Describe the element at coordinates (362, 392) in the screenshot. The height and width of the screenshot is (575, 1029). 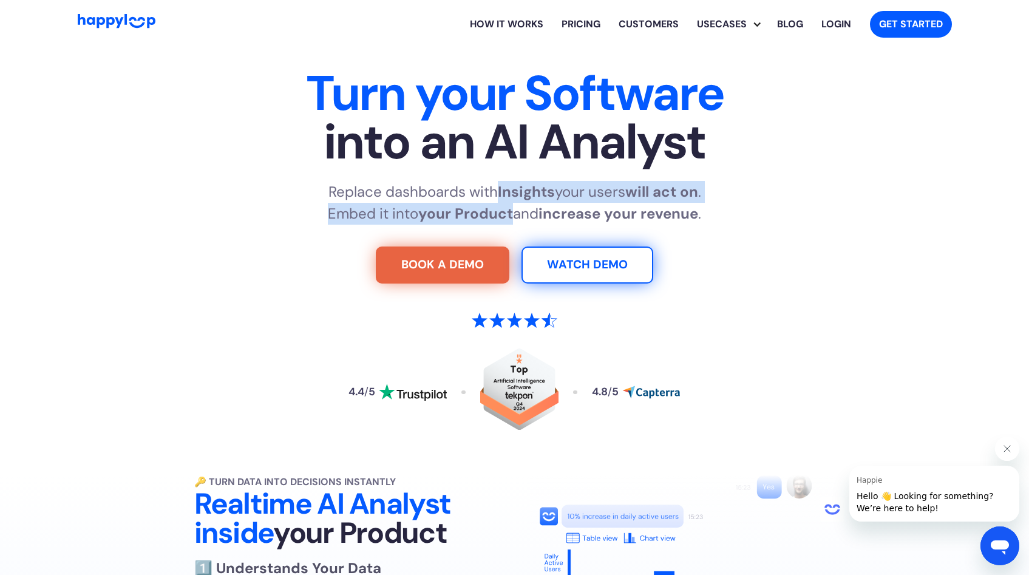
I see `div: 4.4 5` at that location.